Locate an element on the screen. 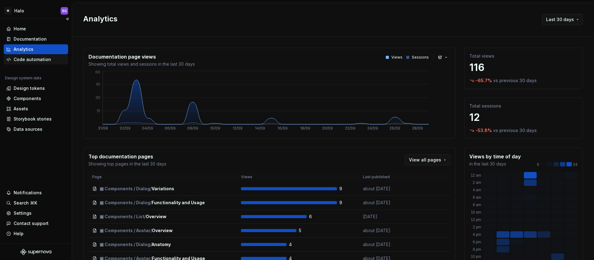 The image size is (594, 260). a: Analytics is located at coordinates (36, 49).